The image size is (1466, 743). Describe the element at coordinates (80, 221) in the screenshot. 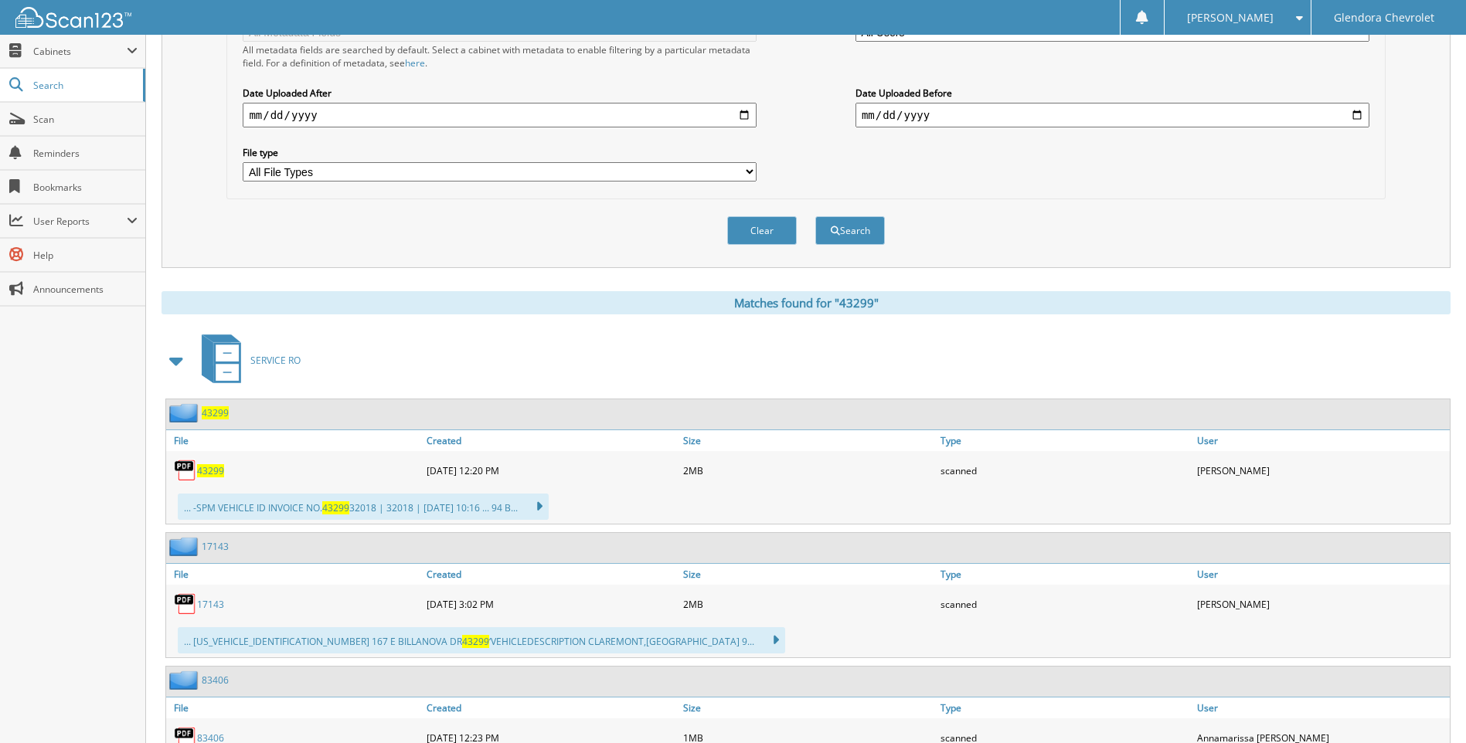

I see `span: User Reports` at that location.